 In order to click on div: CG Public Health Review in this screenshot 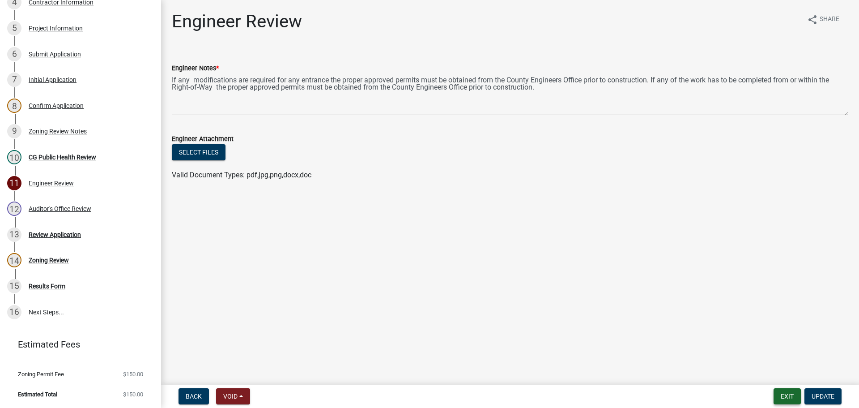, I will do `click(62, 157)`.